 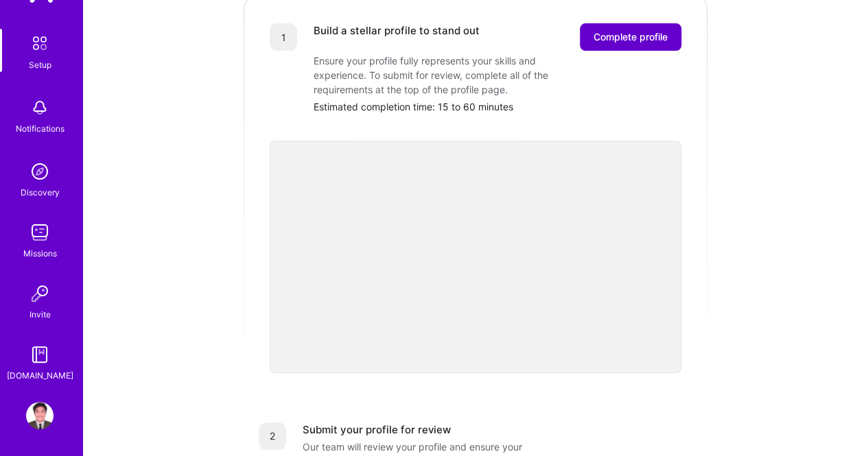 What do you see at coordinates (40, 64) in the screenshot?
I see `div: Setup` at bounding box center [40, 64].